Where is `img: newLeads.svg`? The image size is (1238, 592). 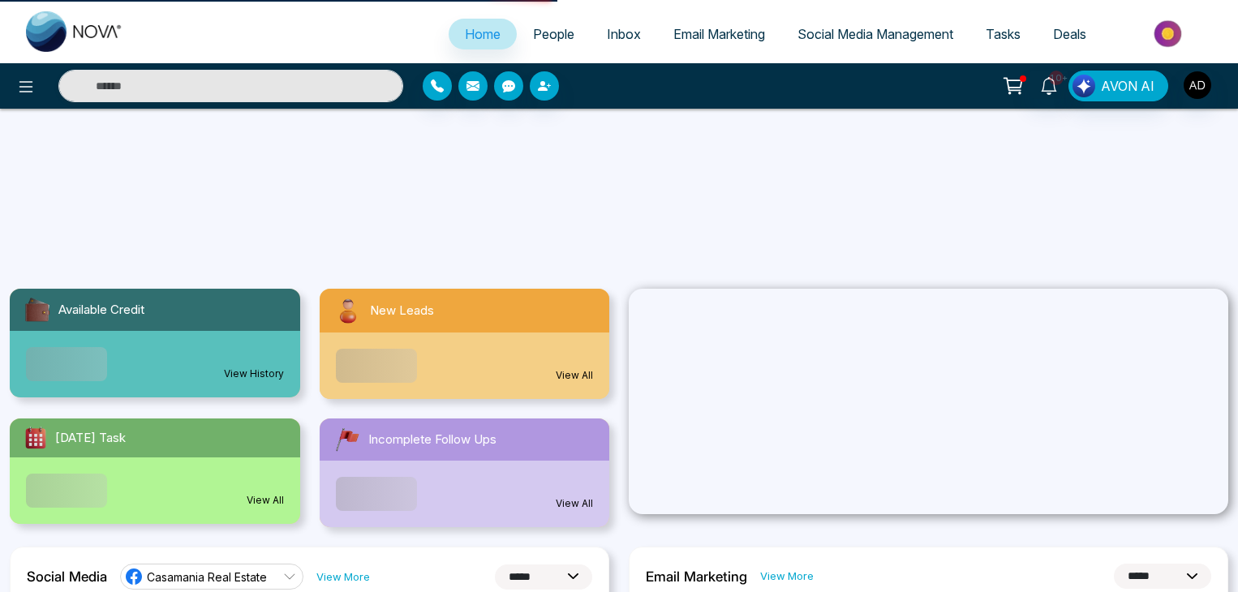
img: newLeads.svg is located at coordinates (348, 311).